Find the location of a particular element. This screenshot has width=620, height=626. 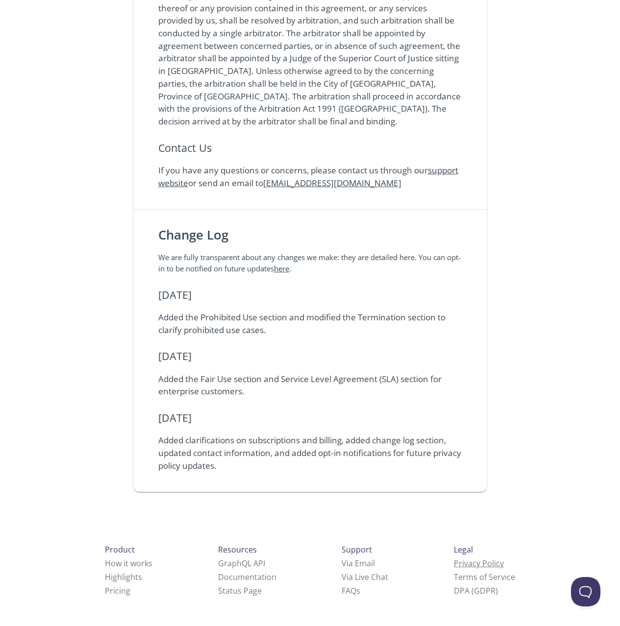

a: Privacy Policy is located at coordinates (479, 564).